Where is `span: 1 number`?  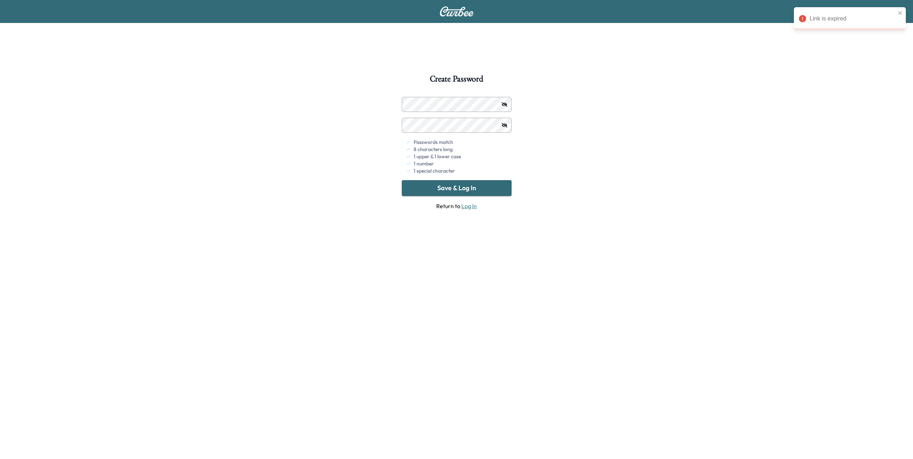 span: 1 number is located at coordinates (423, 164).